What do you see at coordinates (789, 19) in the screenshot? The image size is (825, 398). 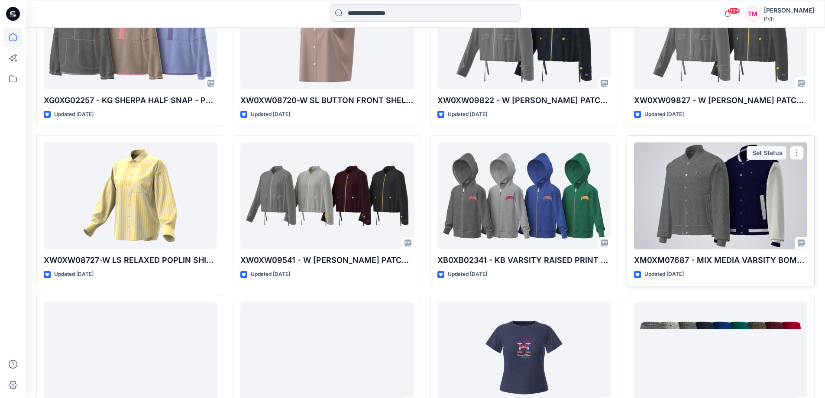 I see `div: PVH` at bounding box center [789, 19].